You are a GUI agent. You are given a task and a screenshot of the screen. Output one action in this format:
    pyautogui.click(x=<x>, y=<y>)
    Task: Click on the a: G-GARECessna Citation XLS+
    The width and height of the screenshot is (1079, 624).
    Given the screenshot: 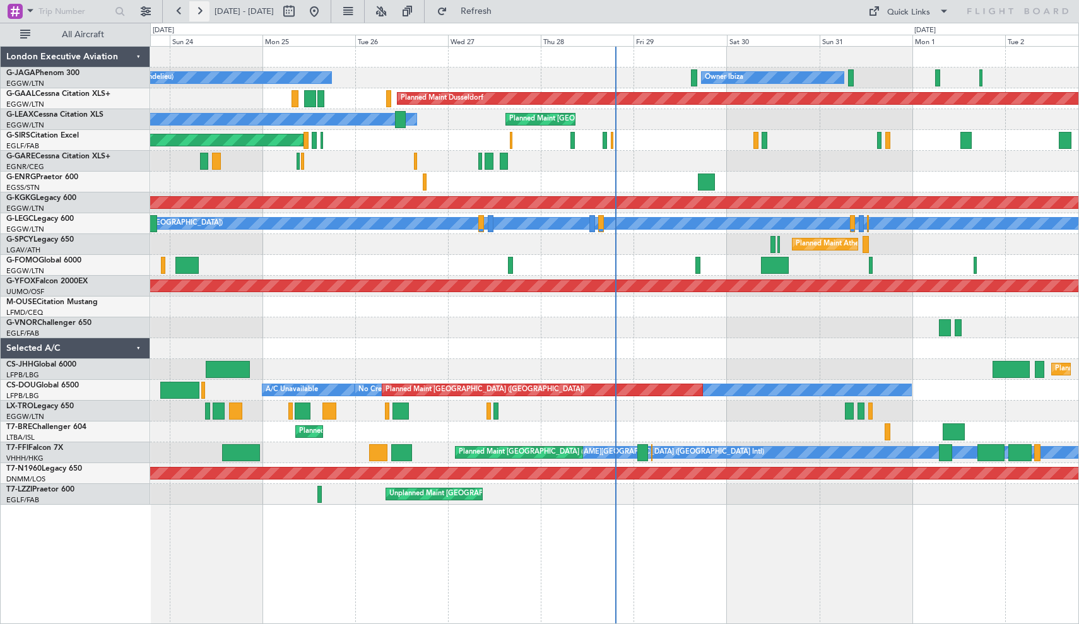 What is the action you would take?
    pyautogui.click(x=58, y=156)
    